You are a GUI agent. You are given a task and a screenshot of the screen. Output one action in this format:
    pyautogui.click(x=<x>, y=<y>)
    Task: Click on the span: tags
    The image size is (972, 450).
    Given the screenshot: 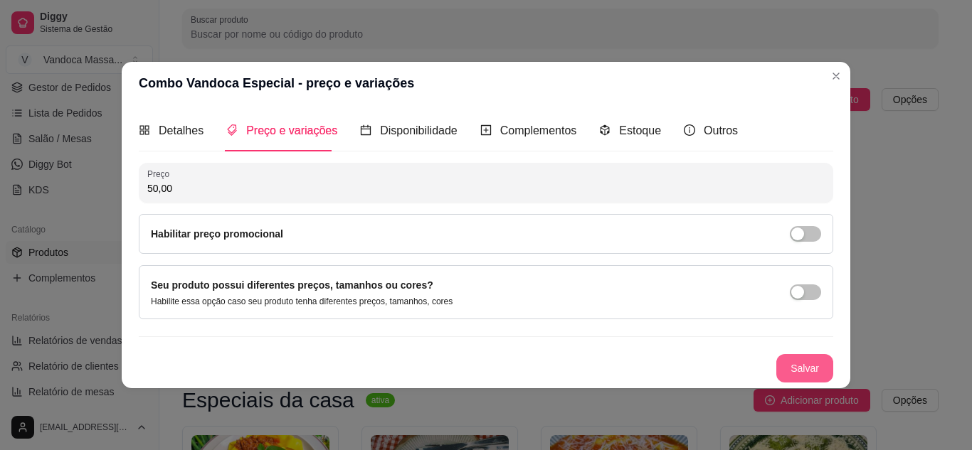 What is the action you would take?
    pyautogui.click(x=232, y=130)
    